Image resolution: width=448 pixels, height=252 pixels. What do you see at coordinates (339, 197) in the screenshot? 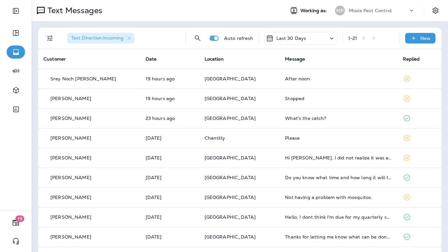
I see `div: Not having a problem with mosquitos.` at bounding box center [339, 197].